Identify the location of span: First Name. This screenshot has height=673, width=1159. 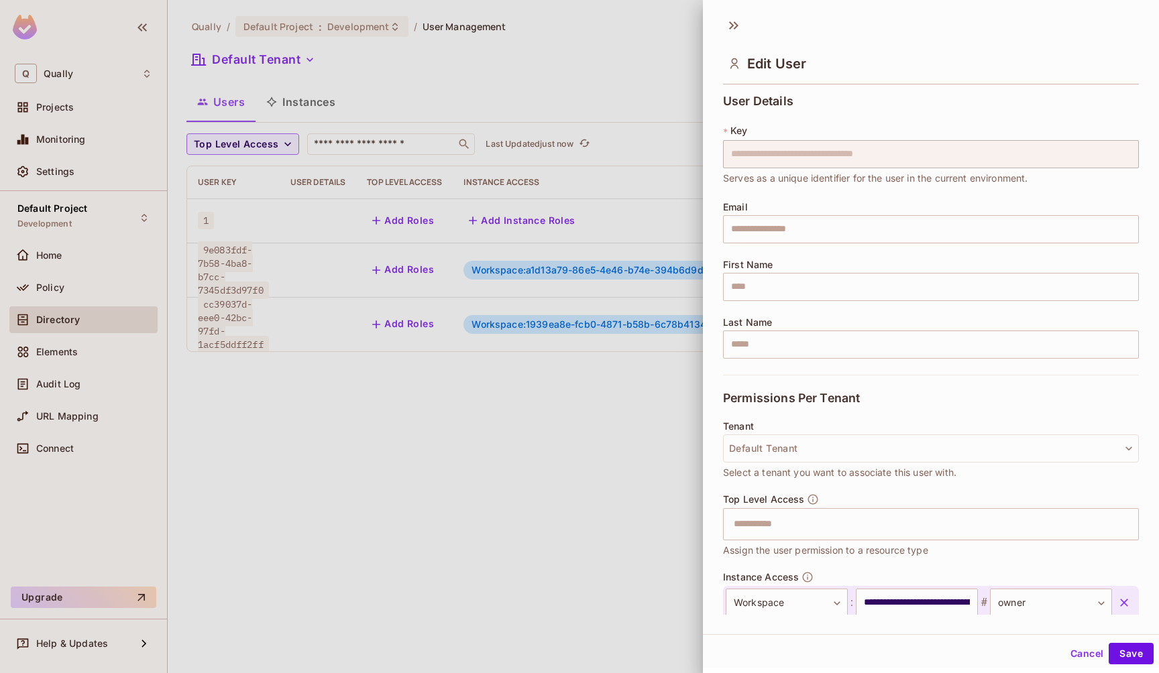
(748, 265).